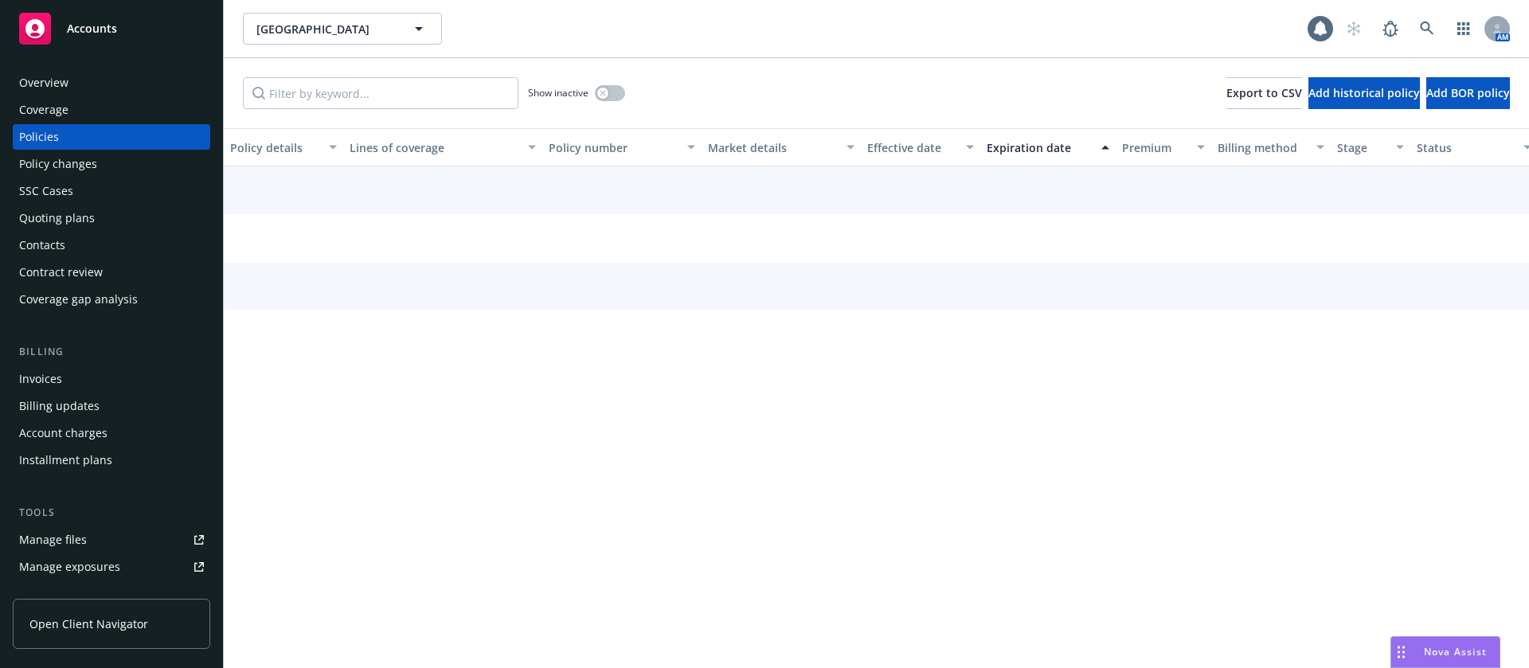 The width and height of the screenshot is (1529, 668). Describe the element at coordinates (112, 460) in the screenshot. I see `a: Installment plans` at that location.